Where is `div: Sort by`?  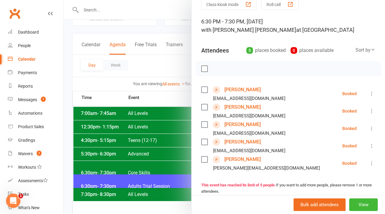
div: Sort by is located at coordinates (365, 50).